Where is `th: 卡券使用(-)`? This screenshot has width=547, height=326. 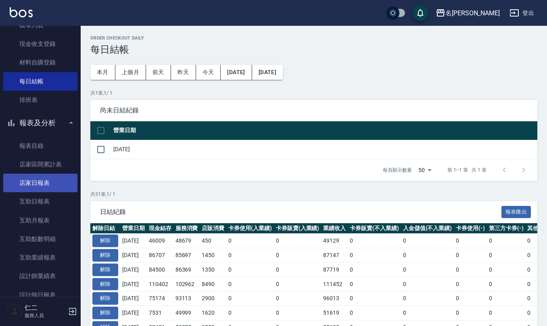
th: 卡券使用(-) is located at coordinates (470, 229).